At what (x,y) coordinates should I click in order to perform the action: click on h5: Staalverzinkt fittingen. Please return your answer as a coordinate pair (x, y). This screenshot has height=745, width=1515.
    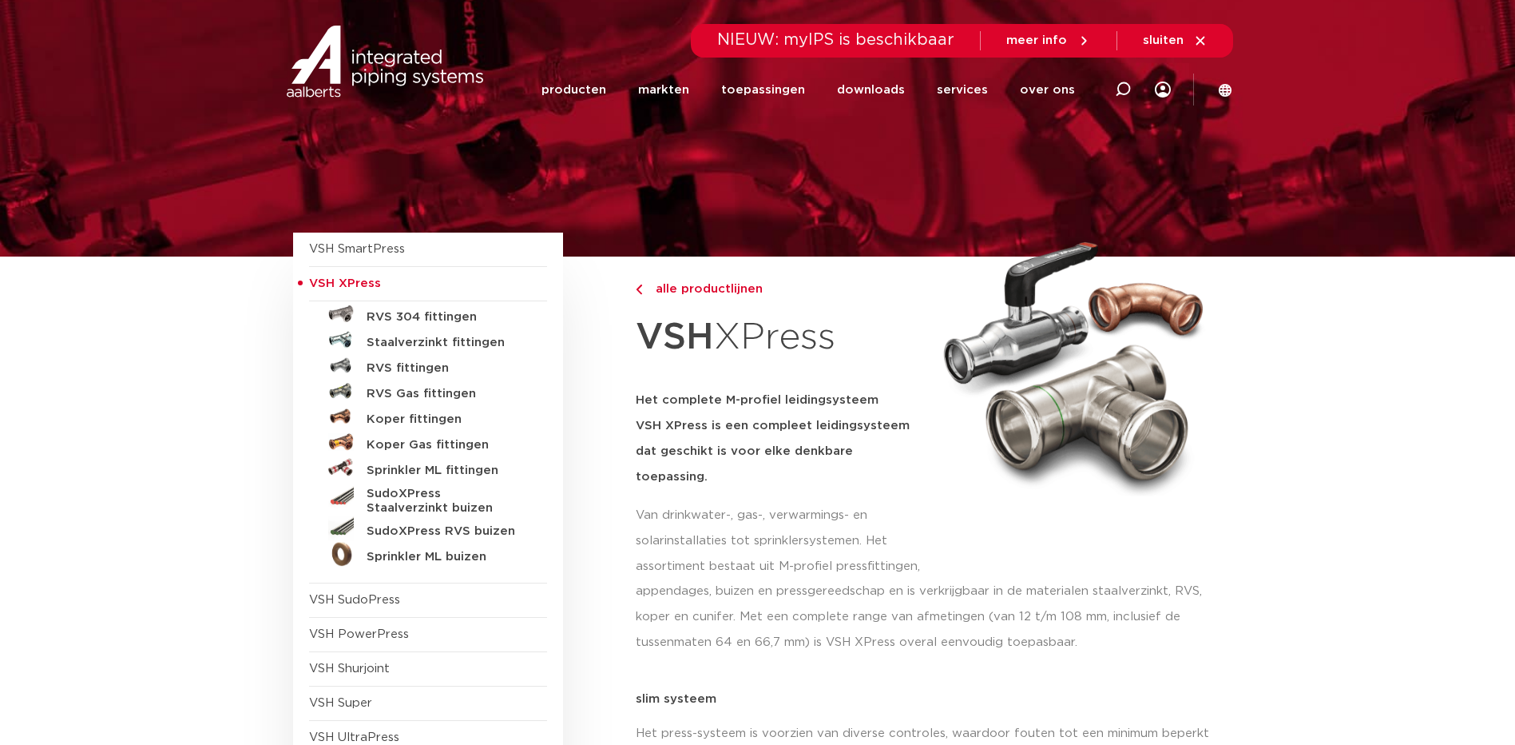
    Looking at the image, I should click on (446, 343).